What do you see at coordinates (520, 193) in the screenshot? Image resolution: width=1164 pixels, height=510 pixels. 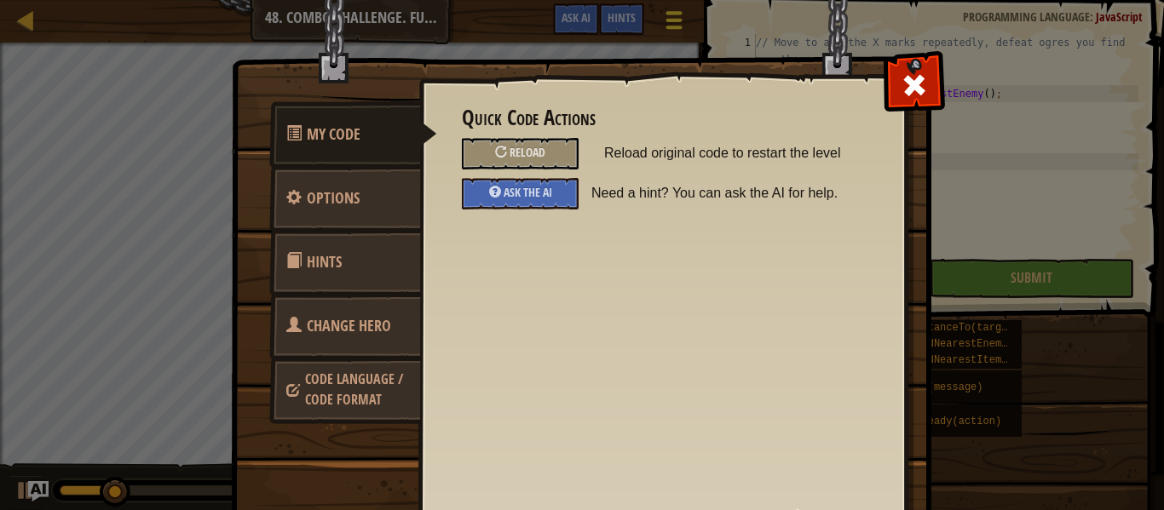 I see `div: Ask the AI` at bounding box center [520, 193].